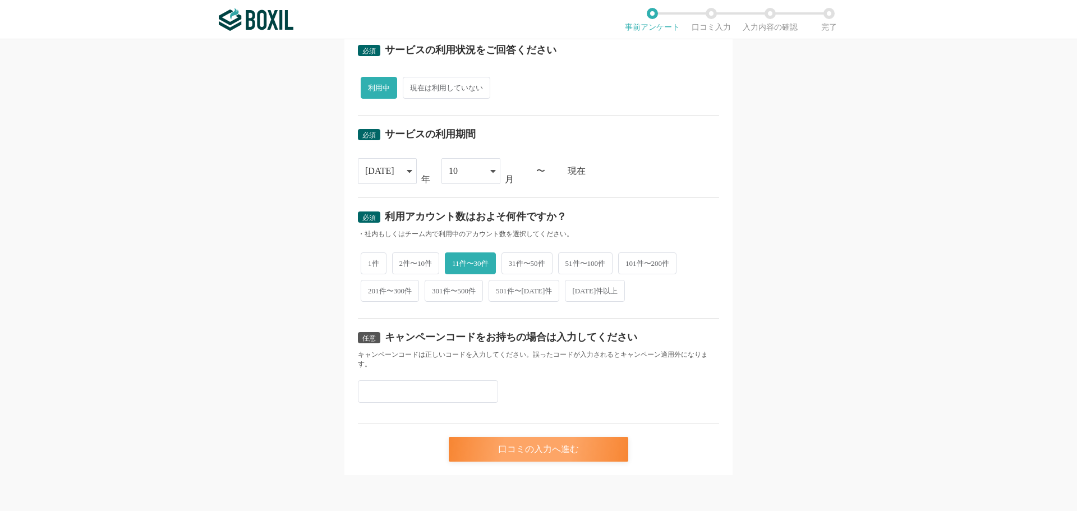 This screenshot has width=1077, height=511. Describe the element at coordinates (829, 20) in the screenshot. I see `li: 完了` at that location.